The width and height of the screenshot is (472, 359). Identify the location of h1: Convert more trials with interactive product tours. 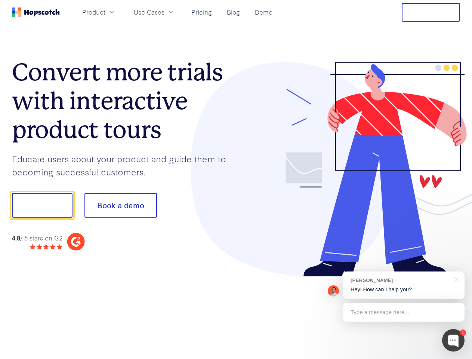
(124, 101).